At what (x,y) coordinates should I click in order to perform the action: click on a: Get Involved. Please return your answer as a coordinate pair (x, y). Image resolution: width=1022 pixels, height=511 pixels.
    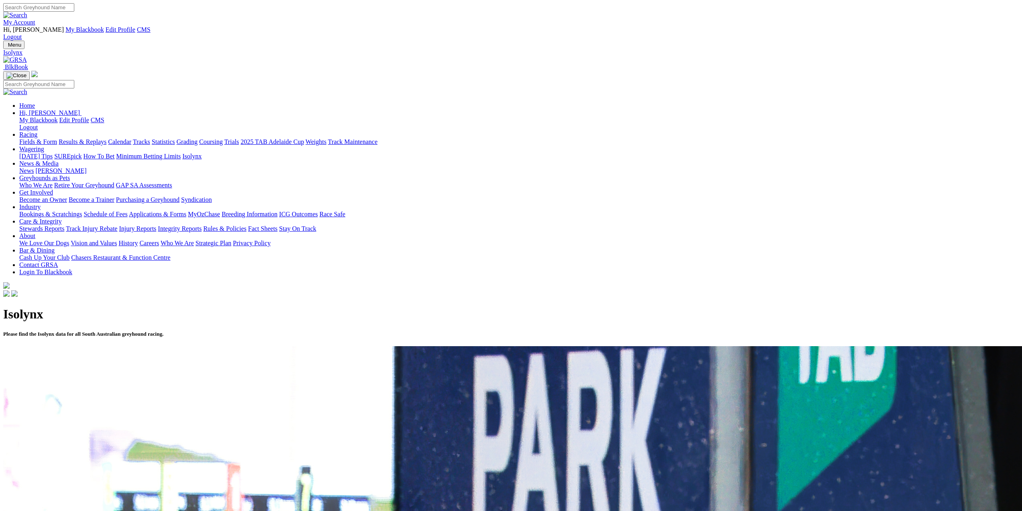
    Looking at the image, I should click on (36, 192).